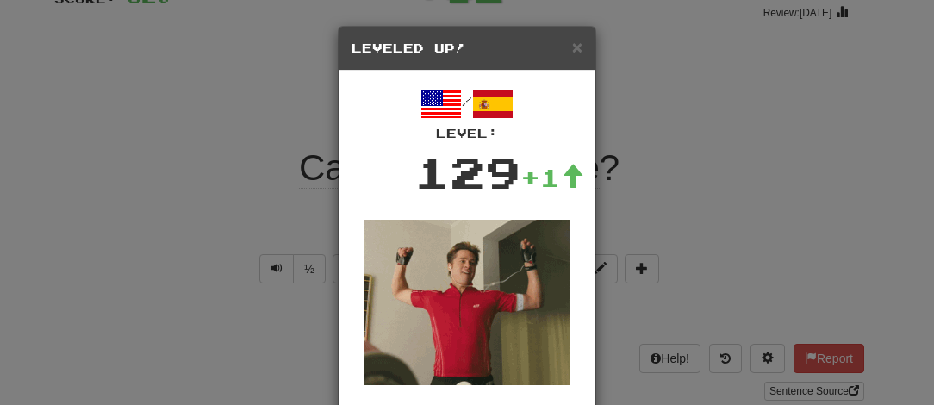 The image size is (934, 405). I want to click on img: brad-pitt-eabb8484b0e72233b60fc33baaf1d28f9aa3c16dec737e05e85ed672bd245bc1.gif, so click(467, 302).